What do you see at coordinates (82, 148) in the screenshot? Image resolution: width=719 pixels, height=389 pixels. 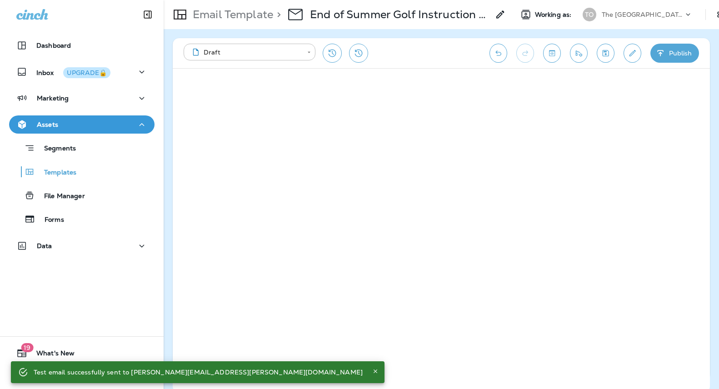 I see `button: Segments` at bounding box center [82, 148].